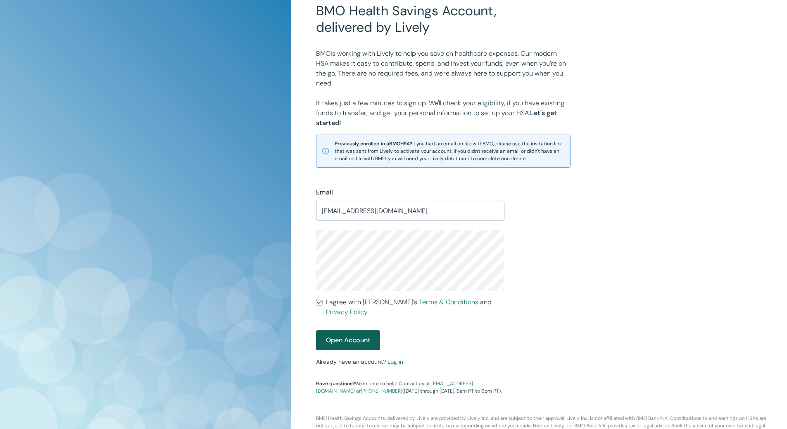  Describe the element at coordinates (410, 19) in the screenshot. I see `h2: BMO Health Savings Account, delivered by Lively` at that location.